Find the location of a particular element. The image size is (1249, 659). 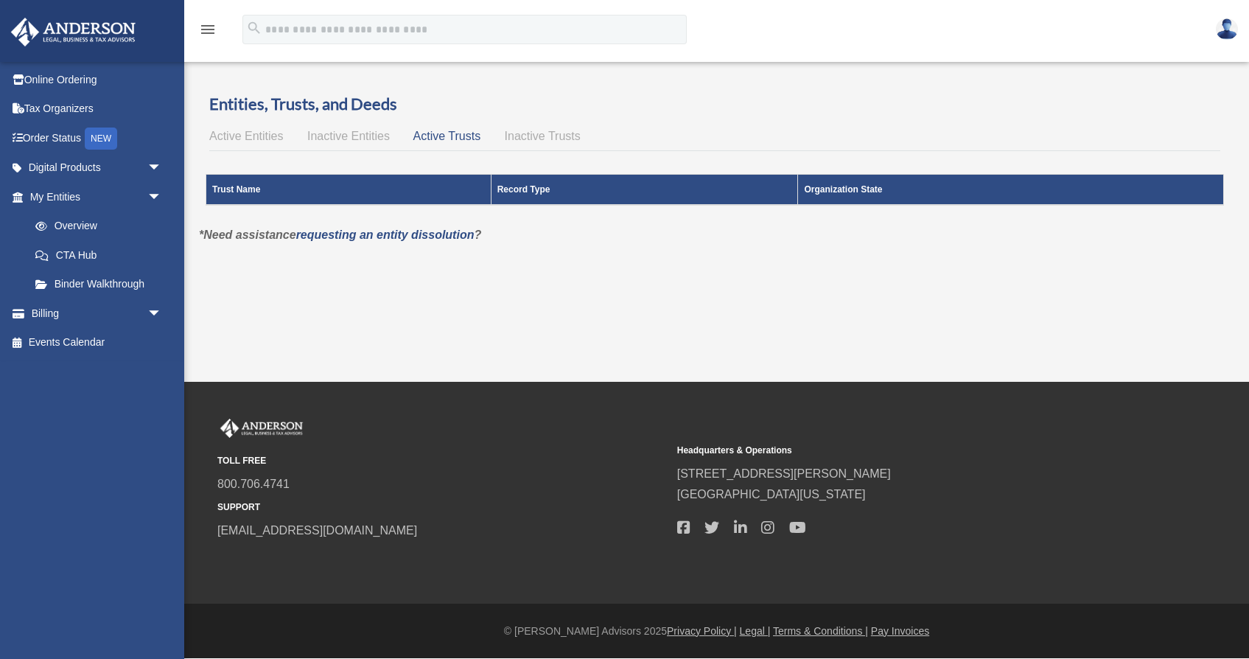

i: search is located at coordinates (254, 28).